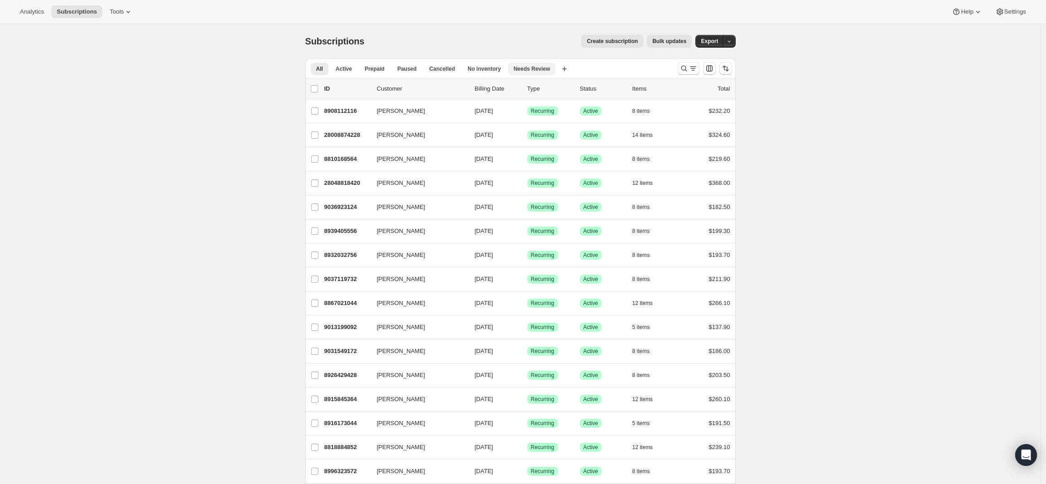  What do you see at coordinates (77, 12) in the screenshot?
I see `button: Subscriptions` at bounding box center [77, 12].